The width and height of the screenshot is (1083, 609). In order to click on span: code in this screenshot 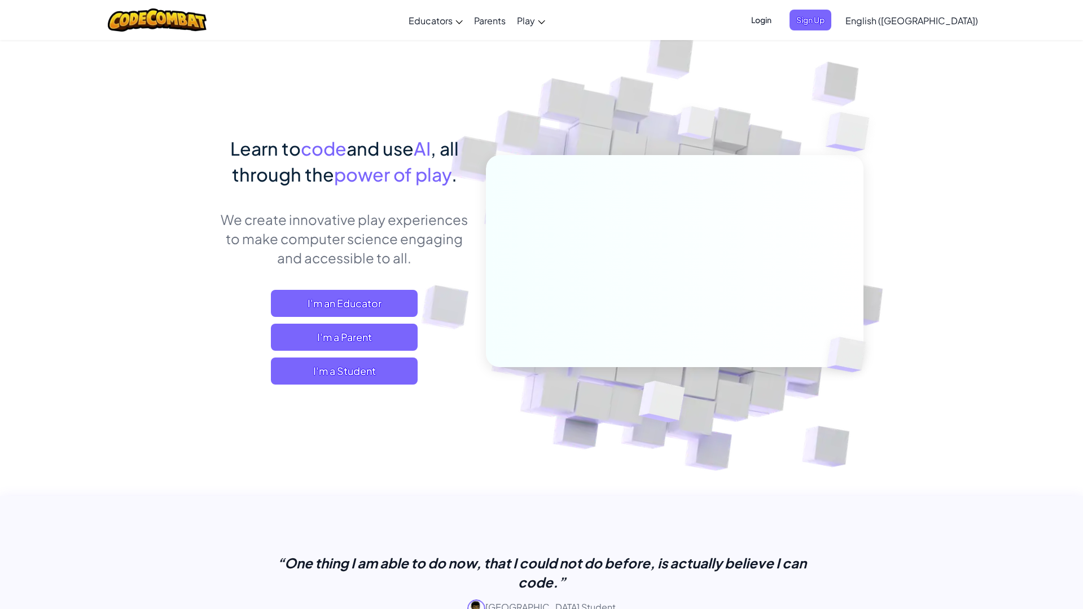, I will do `click(323, 148)`.